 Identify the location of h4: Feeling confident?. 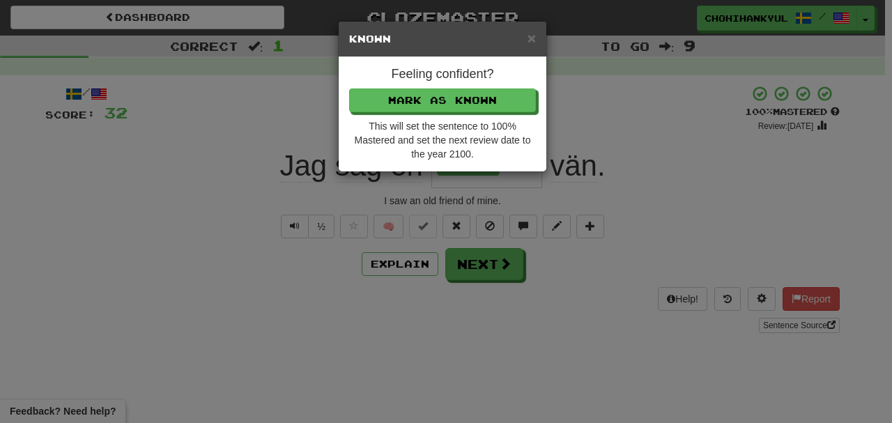
(442, 75).